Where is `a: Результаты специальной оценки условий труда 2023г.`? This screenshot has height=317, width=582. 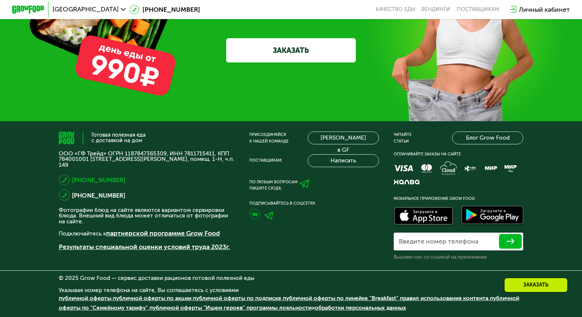
a: Результаты специальной оценки условий труда 2023г. is located at coordinates (144, 247).